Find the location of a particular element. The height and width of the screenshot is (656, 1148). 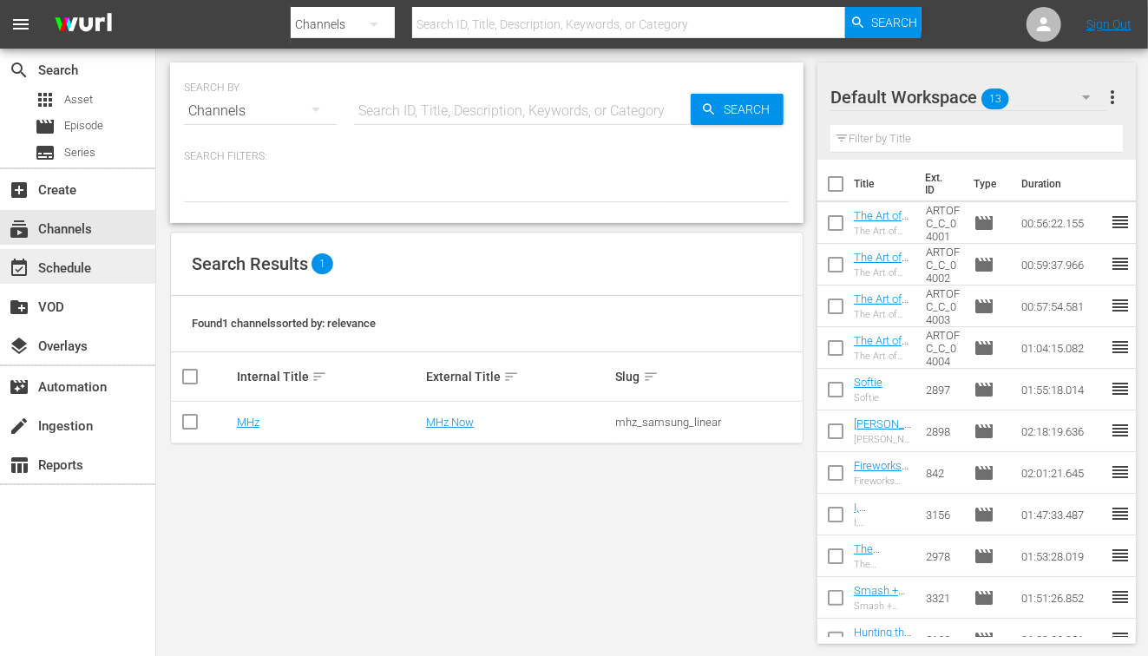

td: 2978 is located at coordinates (944, 556).